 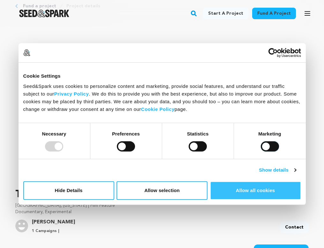 What do you see at coordinates (162, 190) in the screenshot?
I see `button: Allow selection` at bounding box center [162, 190].